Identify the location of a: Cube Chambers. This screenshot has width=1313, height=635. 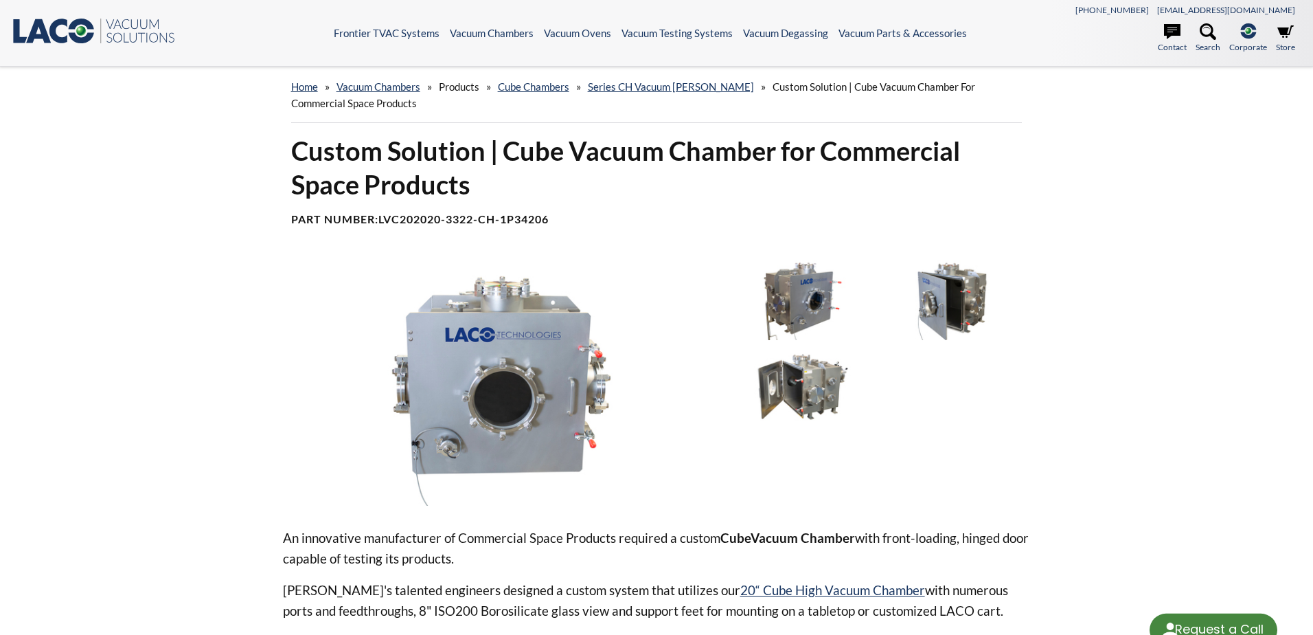
(534, 87).